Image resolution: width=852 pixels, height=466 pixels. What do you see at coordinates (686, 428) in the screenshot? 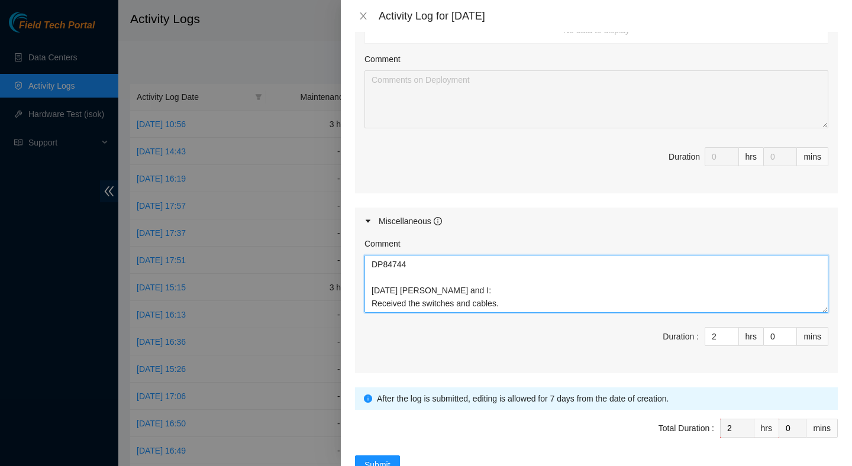
I see `div: Total Duration :` at bounding box center [686, 428].